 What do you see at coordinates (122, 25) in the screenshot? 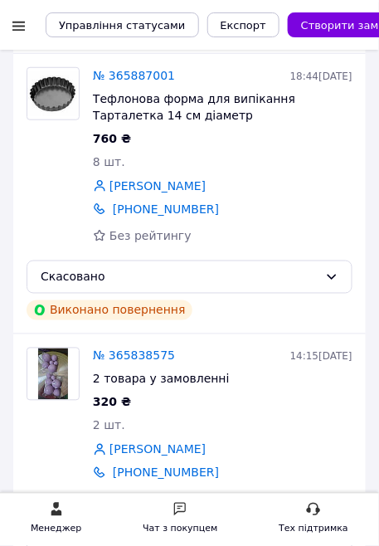
I see `span: Управління статусами` at bounding box center [122, 25].